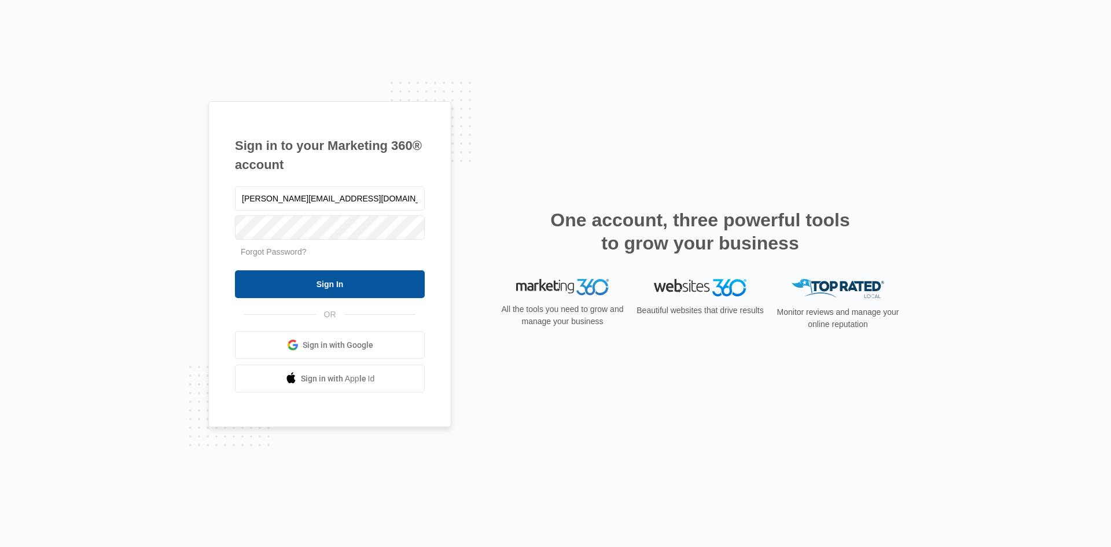 The height and width of the screenshot is (547, 1111). I want to click on img: Marketing 360, so click(563, 287).